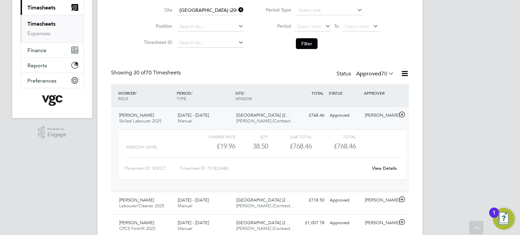  I want to click on div: Charge rate, so click(213, 137).